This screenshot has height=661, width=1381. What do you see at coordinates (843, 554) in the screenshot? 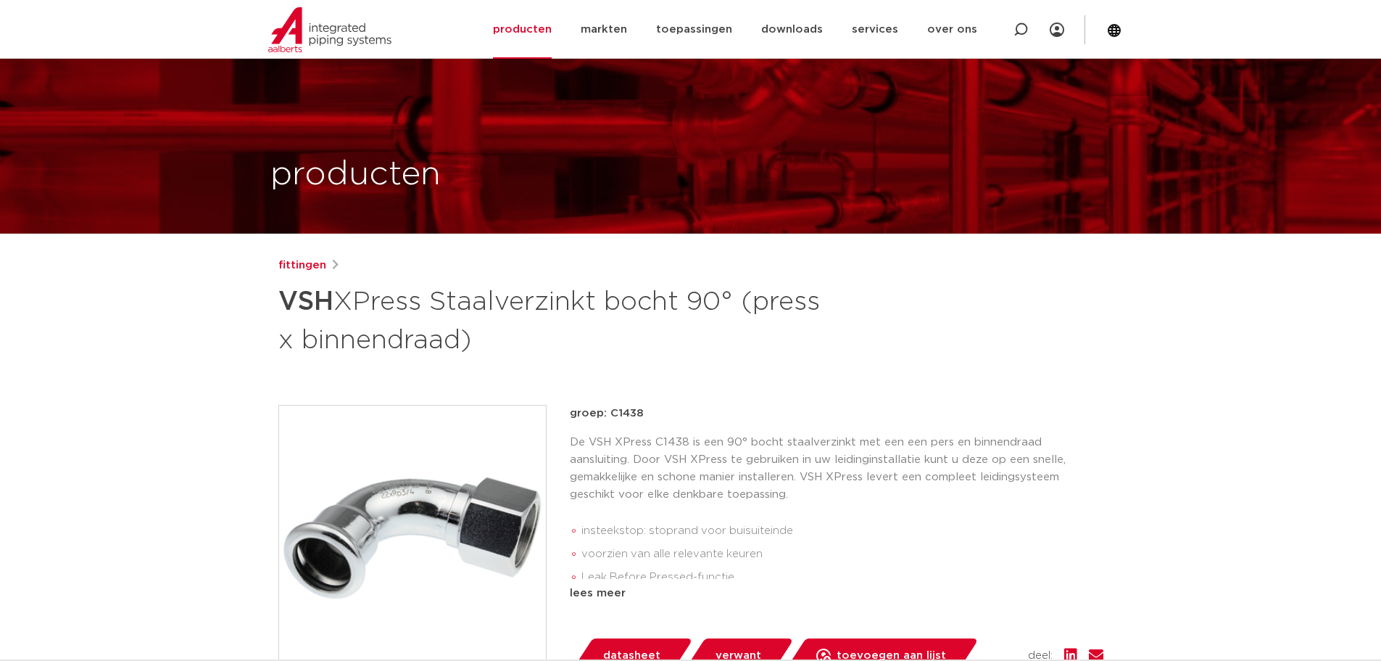
I see `li: voorzien van alle relevante keuren` at bounding box center [843, 554].